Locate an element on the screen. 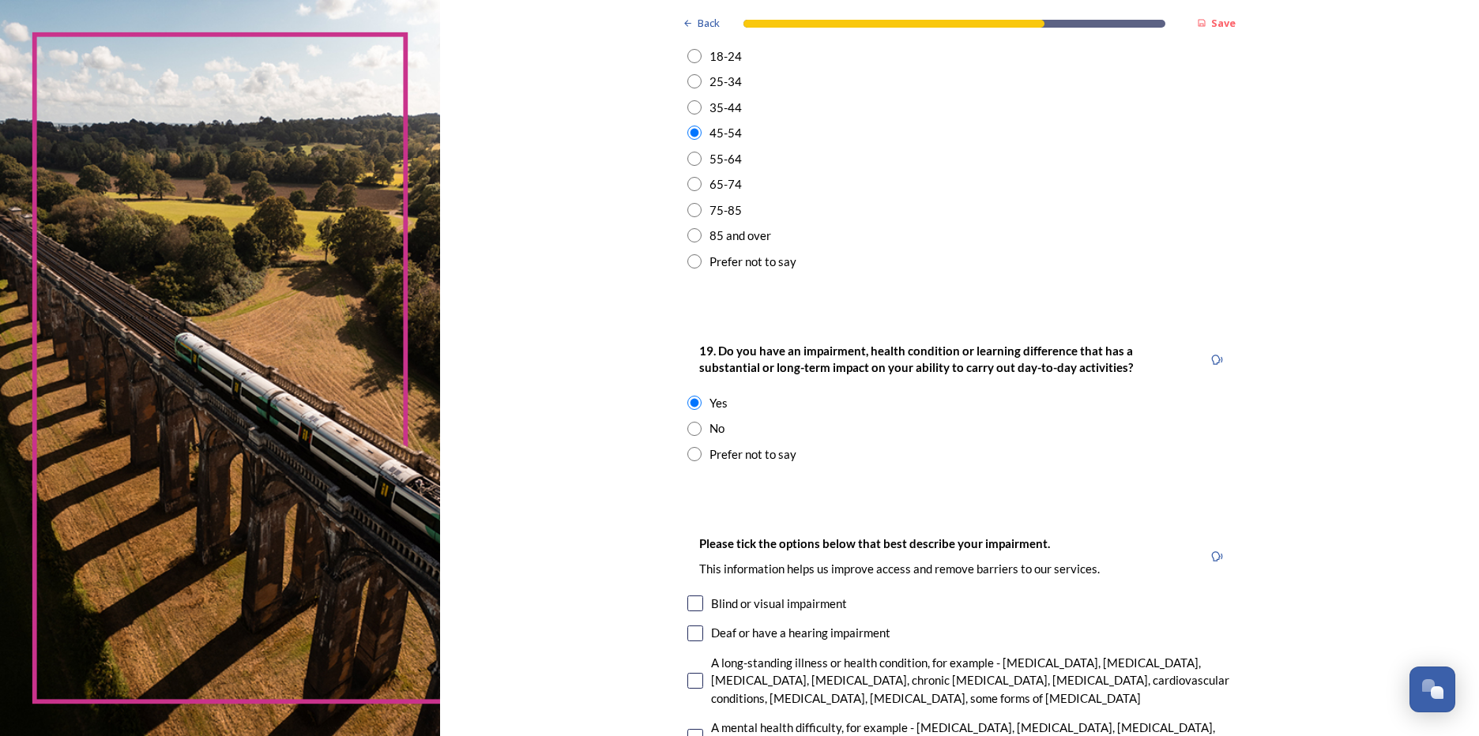  strong: Please tick the options below that best describe your impairment. is located at coordinates (874, 543).